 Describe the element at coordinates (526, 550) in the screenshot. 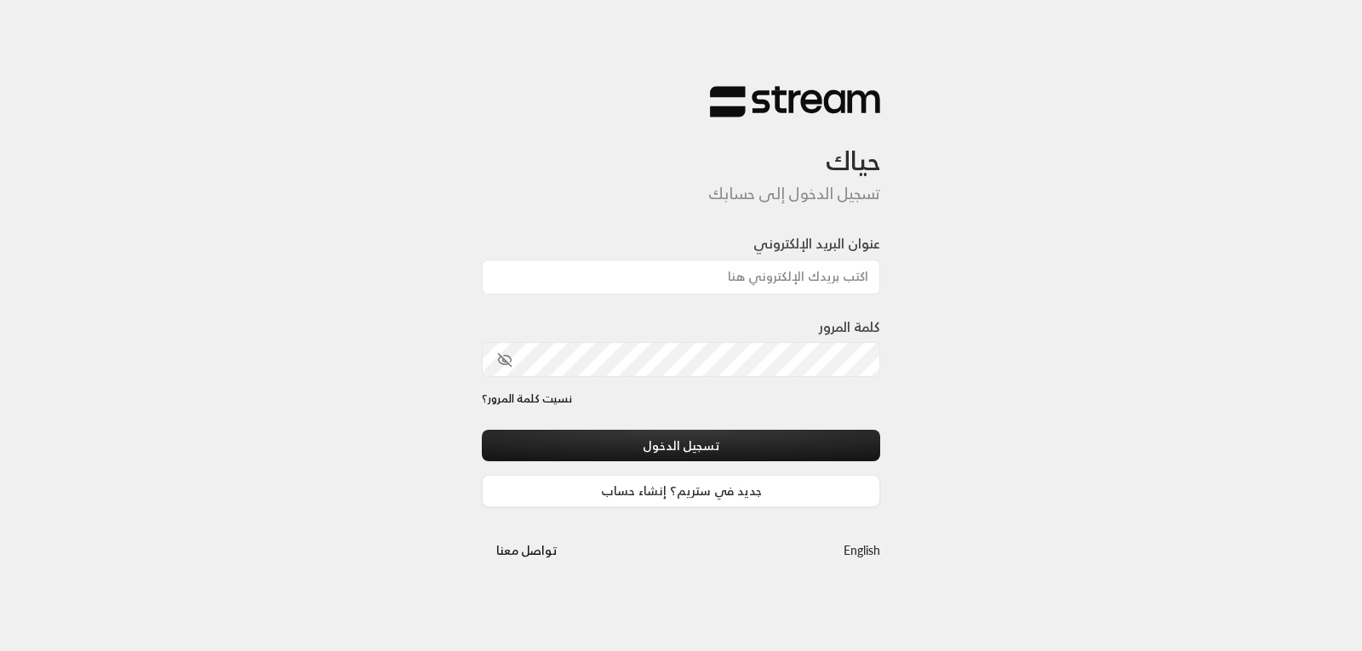

I see `a: تواصل معنا` at that location.